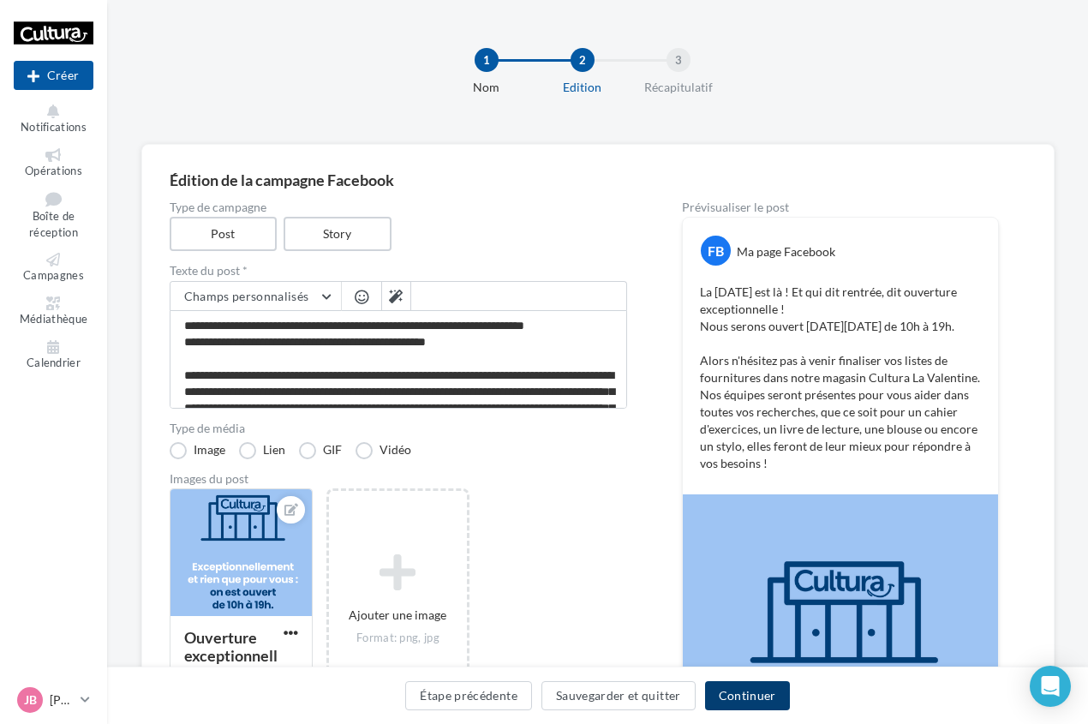 This screenshot has width=1088, height=724. Describe the element at coordinates (255, 296) in the screenshot. I see `button: Champs personnalisés` at that location.